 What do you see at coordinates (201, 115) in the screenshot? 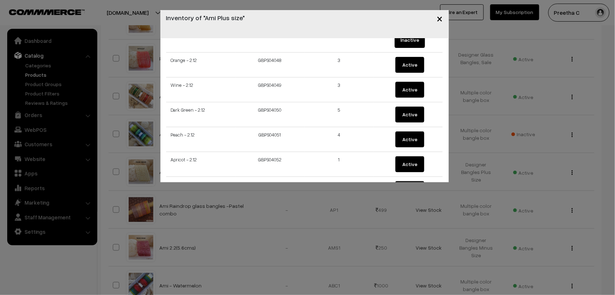
I see `td: Dark Green - 2.12` at bounding box center [201, 115].